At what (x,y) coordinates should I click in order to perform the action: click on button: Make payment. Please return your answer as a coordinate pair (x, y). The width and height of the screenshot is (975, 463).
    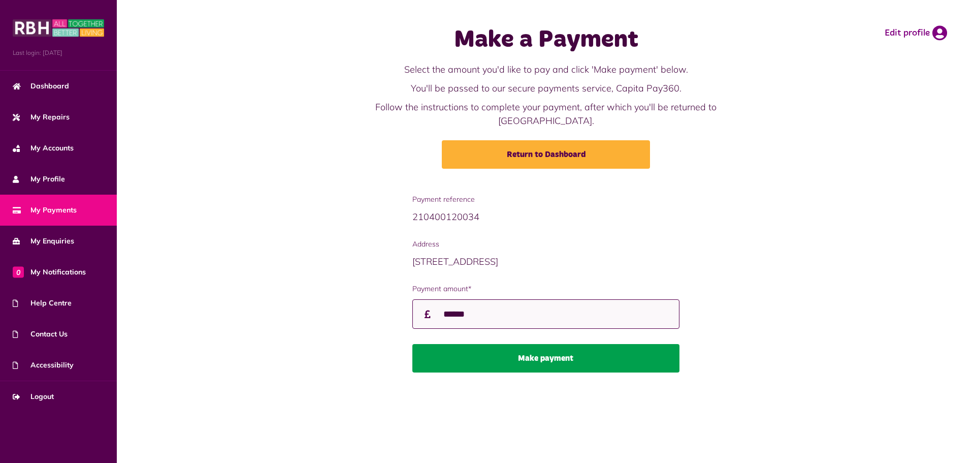
    Looking at the image, I should click on (546, 358).